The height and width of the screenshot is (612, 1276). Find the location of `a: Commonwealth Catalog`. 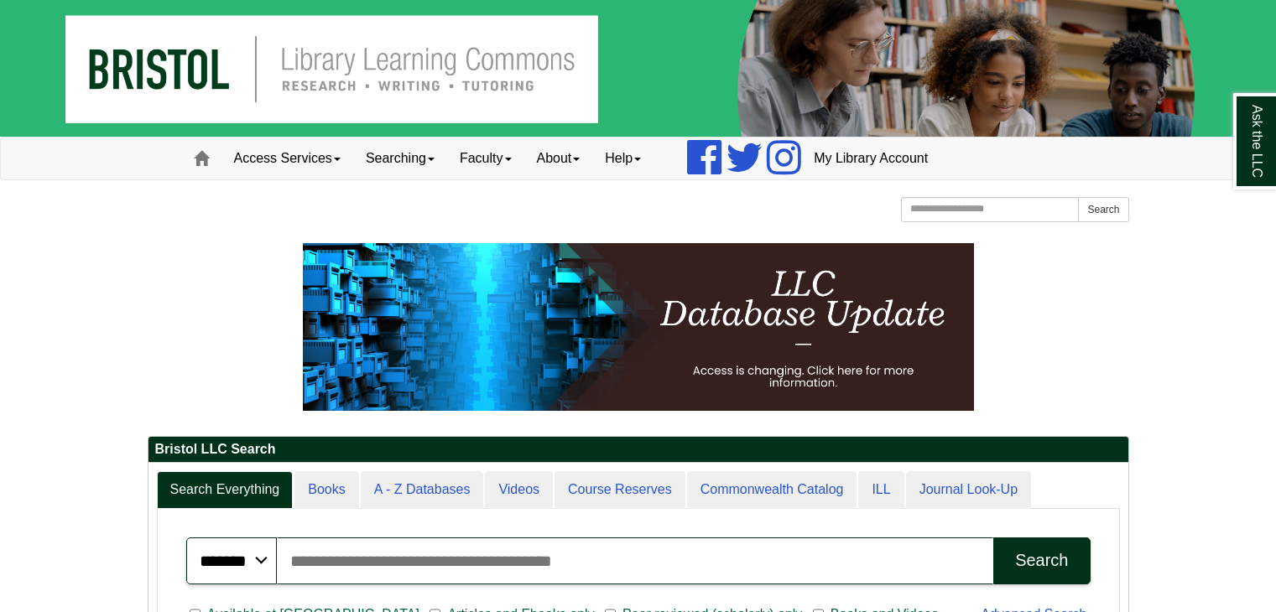

a: Commonwealth Catalog is located at coordinates (772, 490).